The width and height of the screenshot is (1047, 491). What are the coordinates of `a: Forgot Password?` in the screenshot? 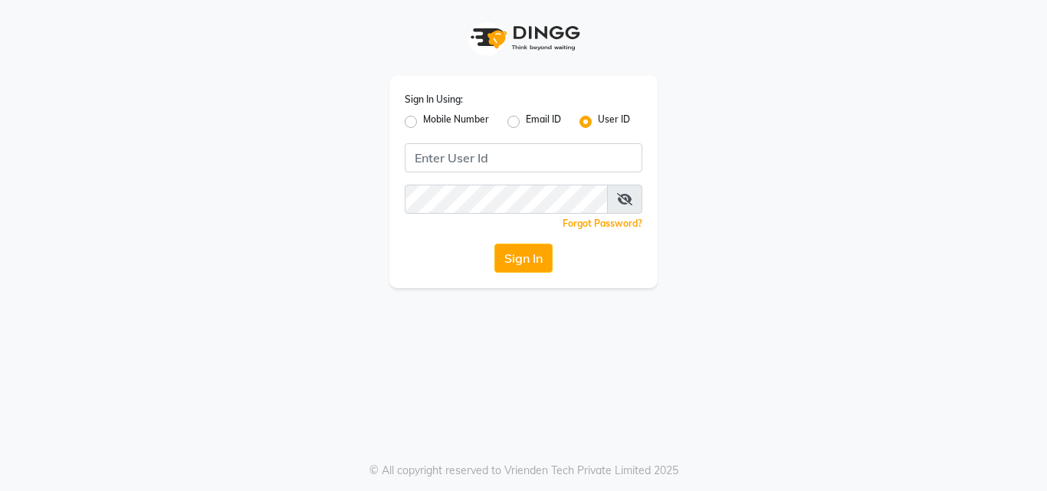 It's located at (602, 223).